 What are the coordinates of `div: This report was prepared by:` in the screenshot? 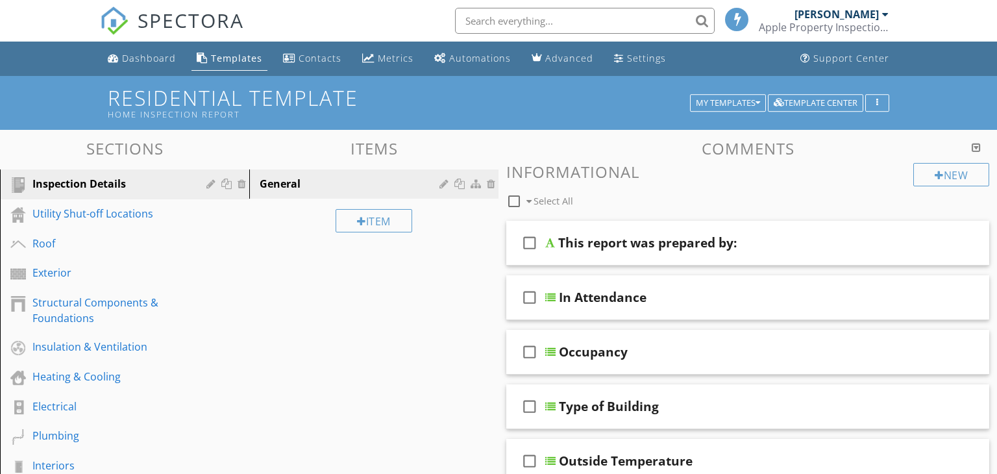 It's located at (647, 243).